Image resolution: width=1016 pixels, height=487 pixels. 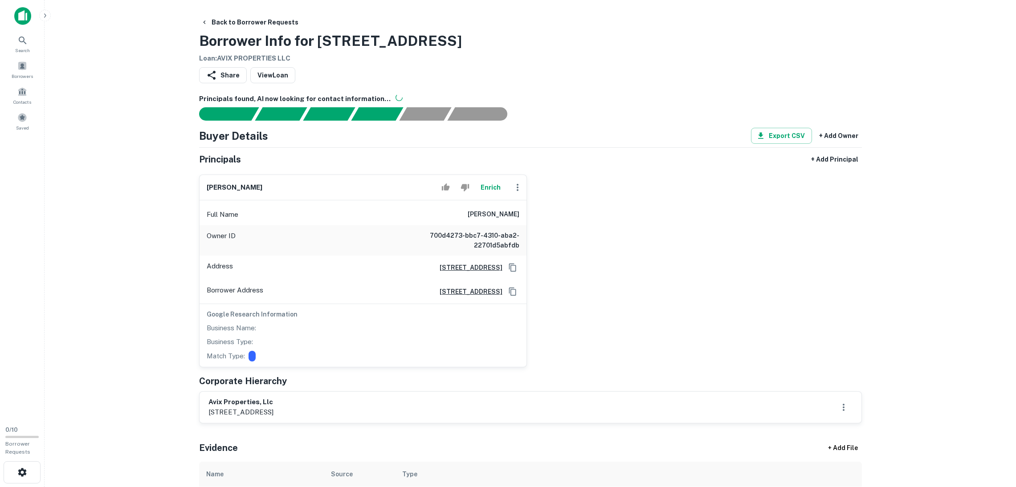 I want to click on div: Source, so click(x=342, y=474).